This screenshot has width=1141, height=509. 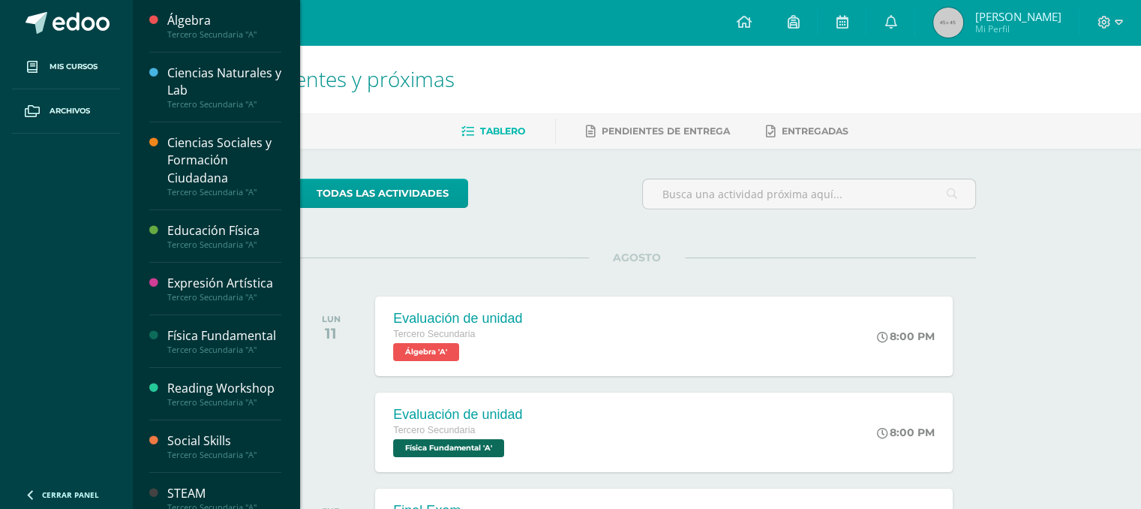 I want to click on a: ÁlgebraTercero Secundaria "A", so click(x=224, y=26).